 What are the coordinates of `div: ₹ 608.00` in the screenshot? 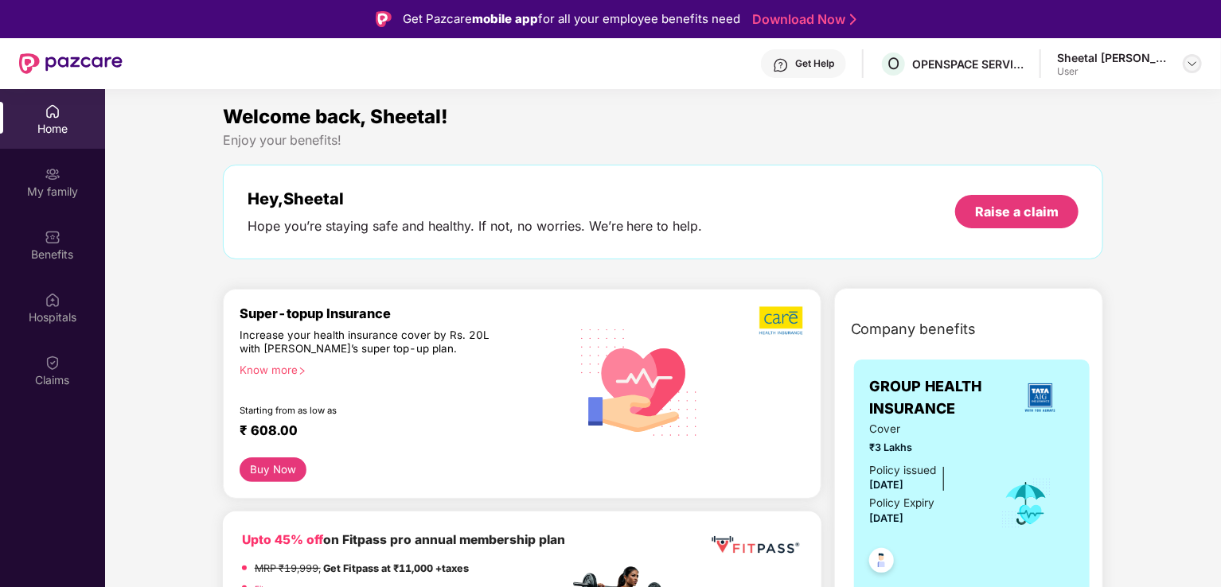 It's located at (396, 432).